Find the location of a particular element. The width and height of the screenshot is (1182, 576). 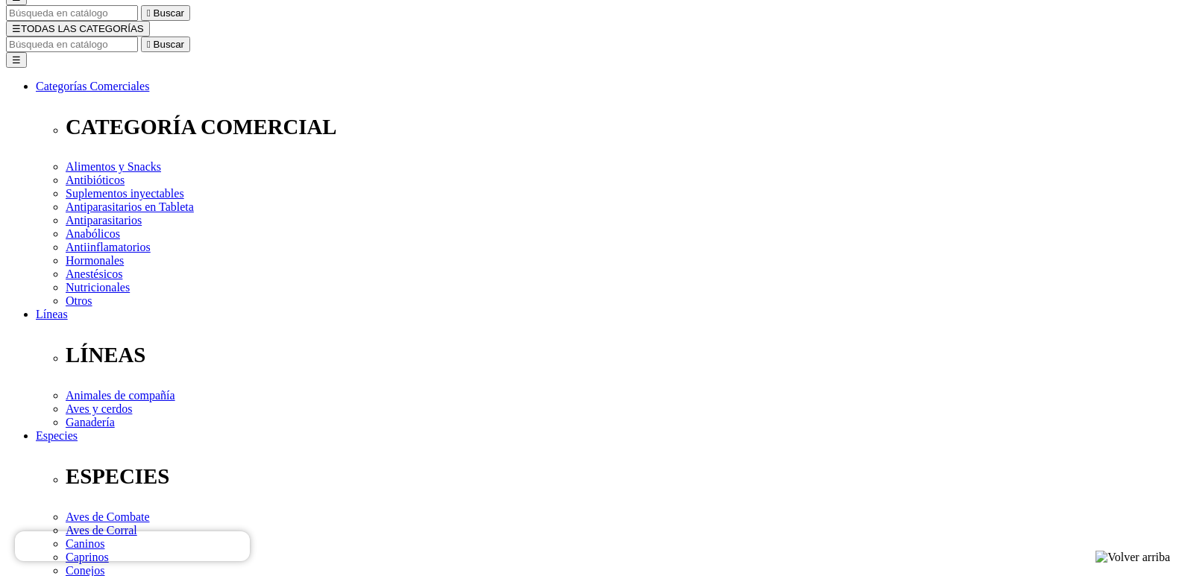

p: ESPECIES is located at coordinates (620, 476).